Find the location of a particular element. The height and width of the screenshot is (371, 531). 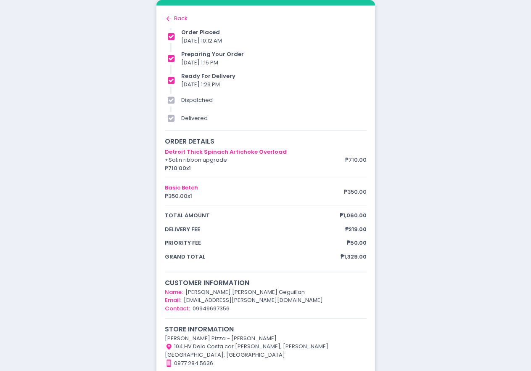

span: Name: is located at coordinates (174, 291).